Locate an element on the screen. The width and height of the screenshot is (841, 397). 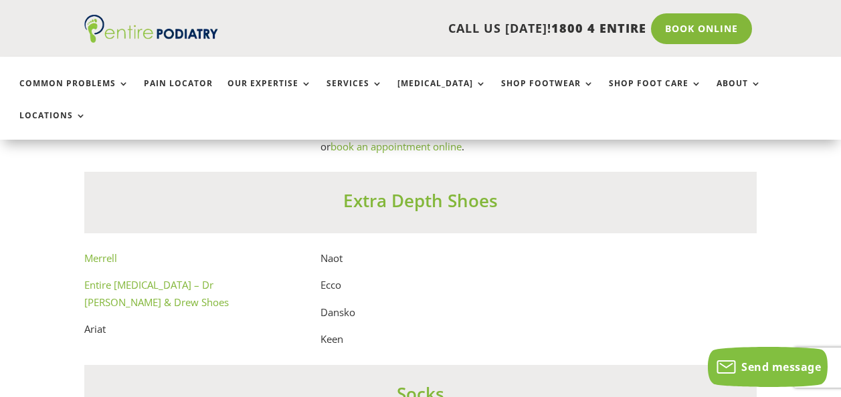
a: Merrell is located at coordinates (100, 258).